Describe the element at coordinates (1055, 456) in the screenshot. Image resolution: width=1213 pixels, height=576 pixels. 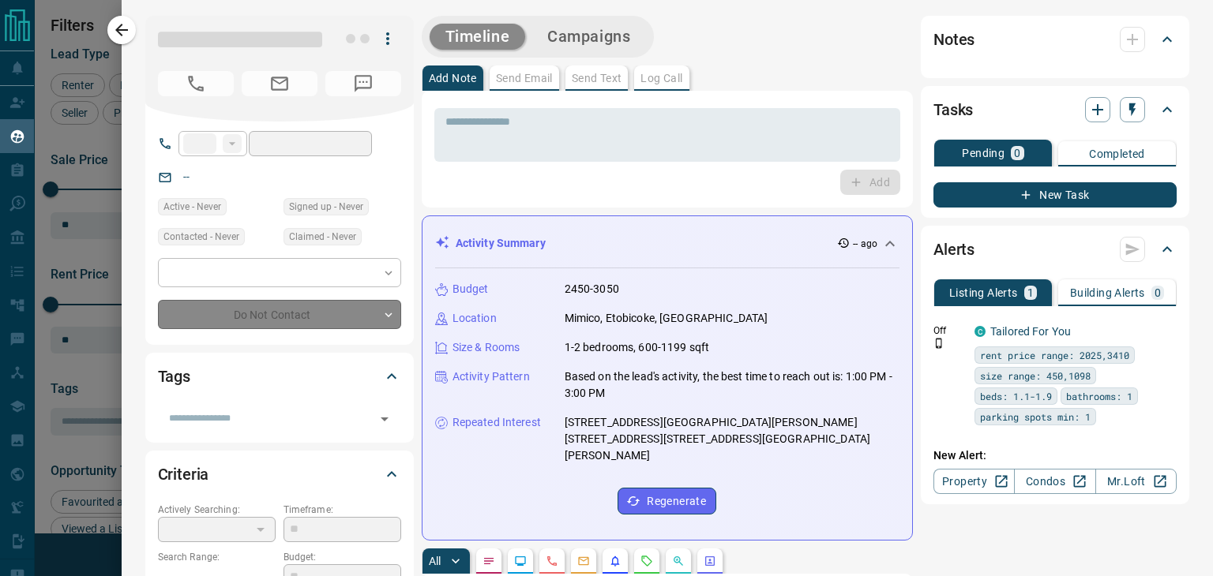
I see `p: New Alert:` at that location.